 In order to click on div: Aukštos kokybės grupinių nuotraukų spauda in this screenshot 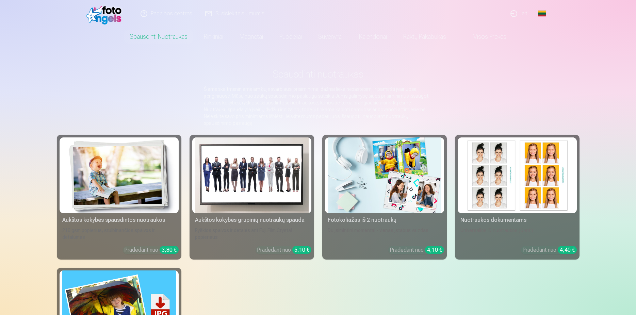, I will do `click(252, 220)`.